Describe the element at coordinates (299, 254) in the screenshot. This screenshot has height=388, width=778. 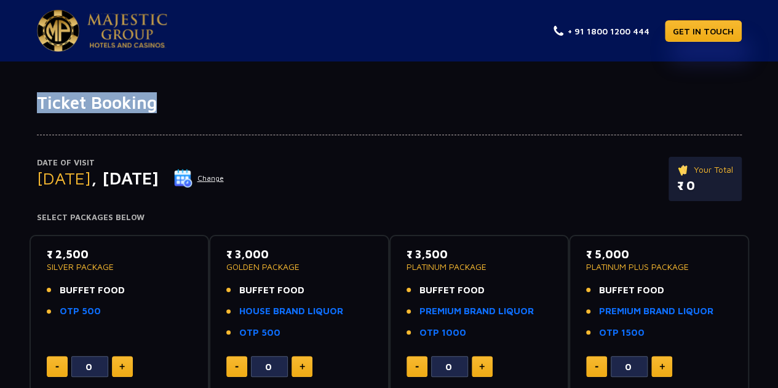
I see `p: ₹ 3,000` at that location.